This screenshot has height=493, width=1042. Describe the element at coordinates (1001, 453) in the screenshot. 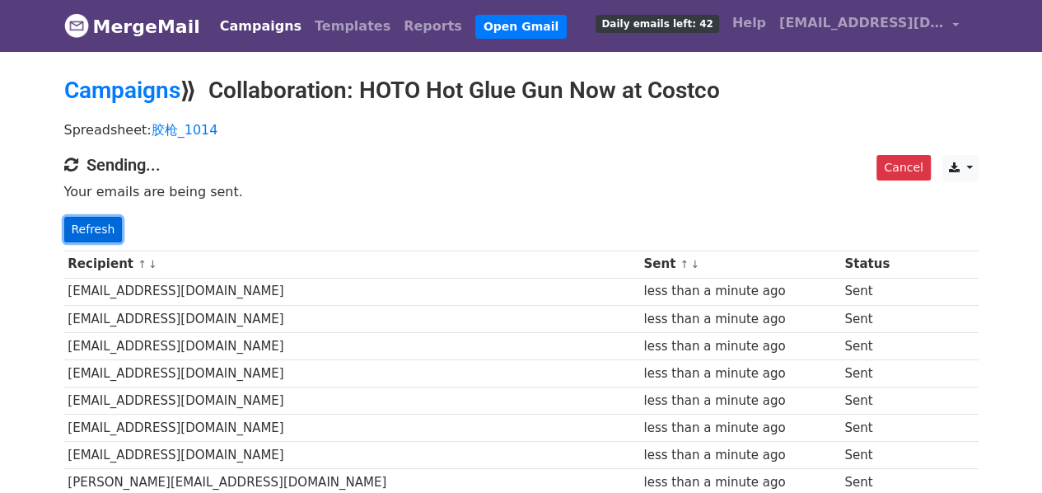

I see `div: 聊天小组件` at that location.